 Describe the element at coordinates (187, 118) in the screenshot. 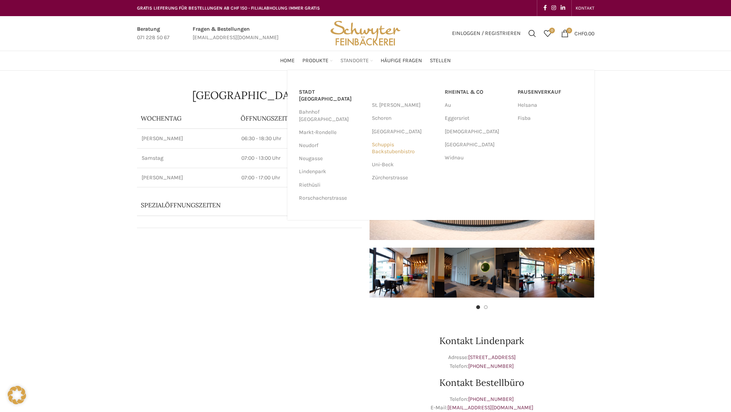

I see `p: Wochentag` at that location.